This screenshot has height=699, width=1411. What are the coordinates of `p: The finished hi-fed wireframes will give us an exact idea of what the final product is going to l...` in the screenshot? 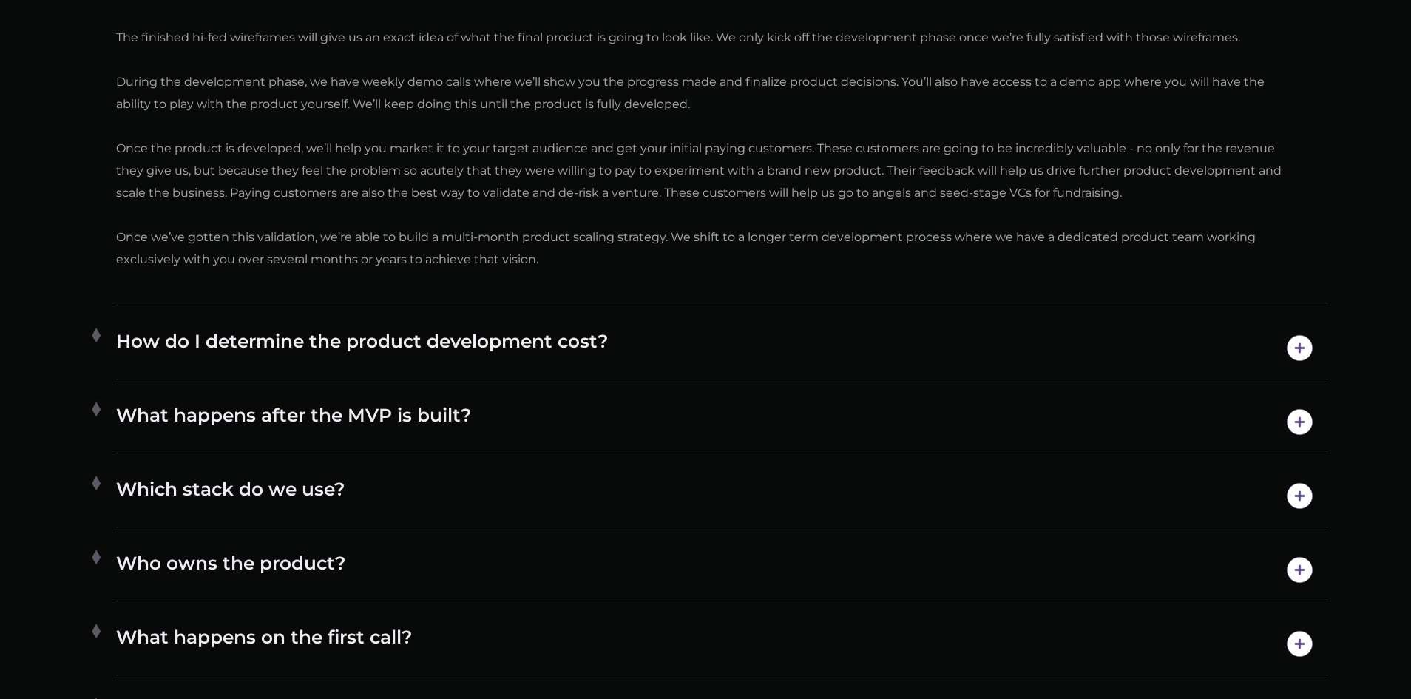 It's located at (700, 38).